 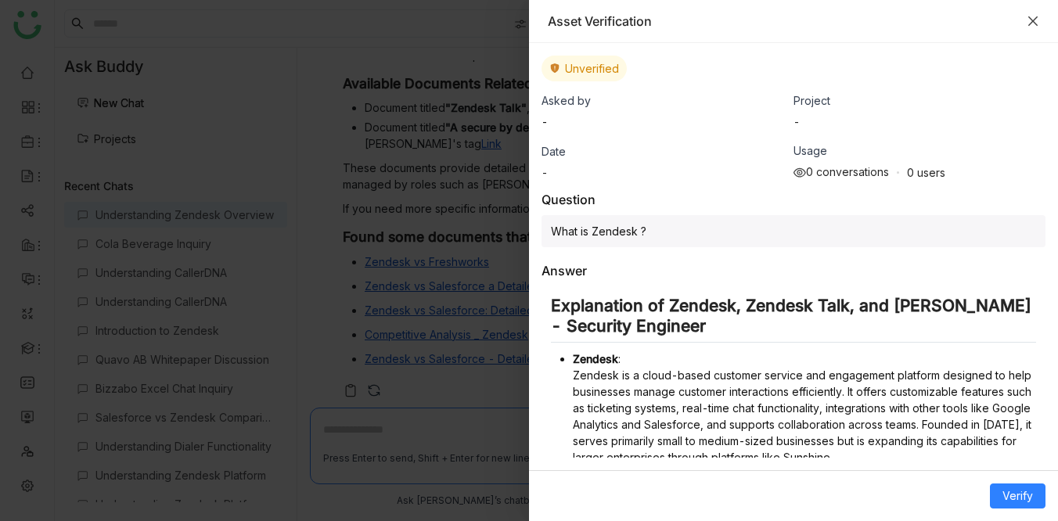 What do you see at coordinates (1033, 21) in the screenshot?
I see `button: Close` at bounding box center [1033, 21].